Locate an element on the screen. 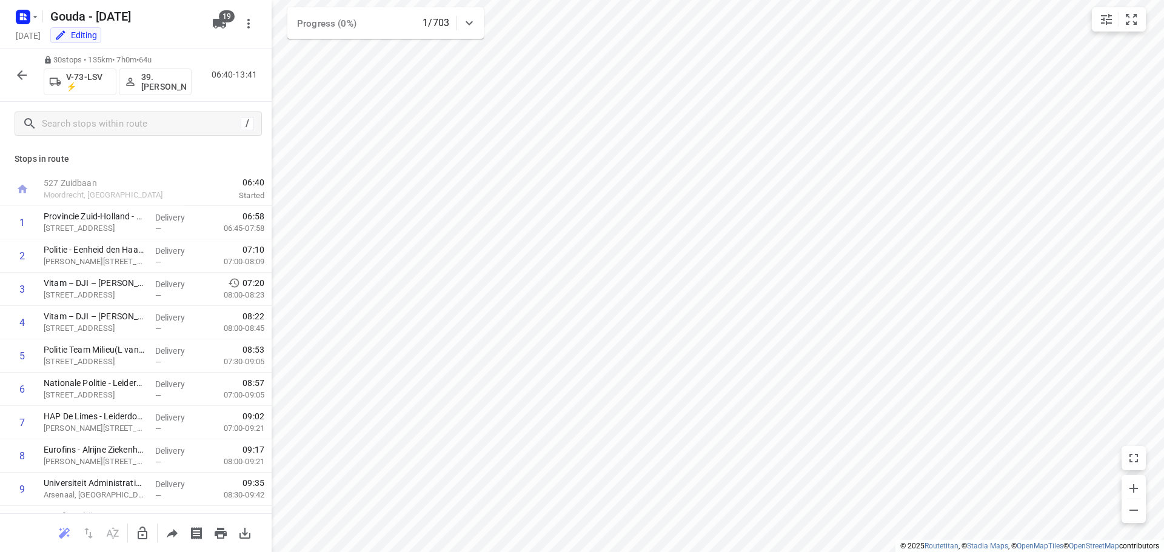 The image size is (1164, 552). a: Stadia Maps is located at coordinates (988, 546).